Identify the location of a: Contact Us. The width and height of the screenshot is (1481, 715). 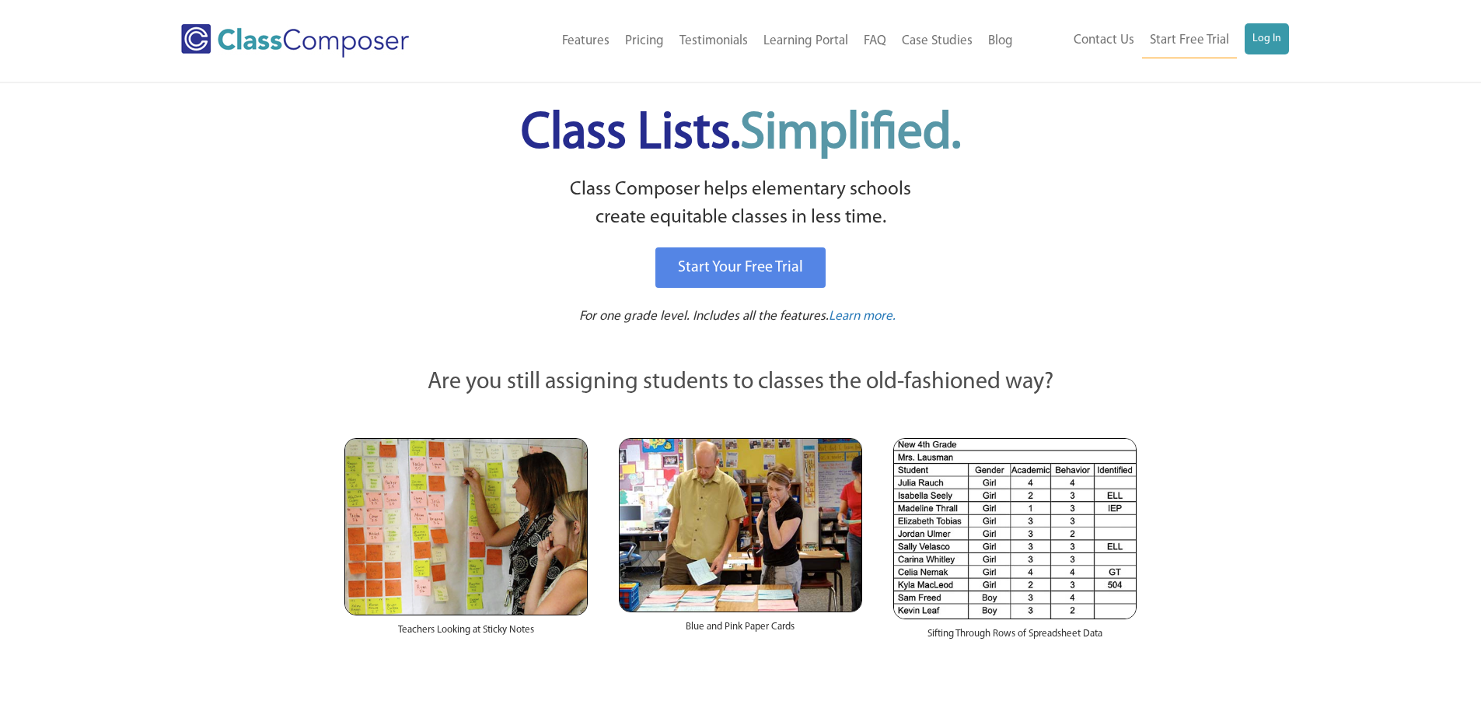
(1104, 40).